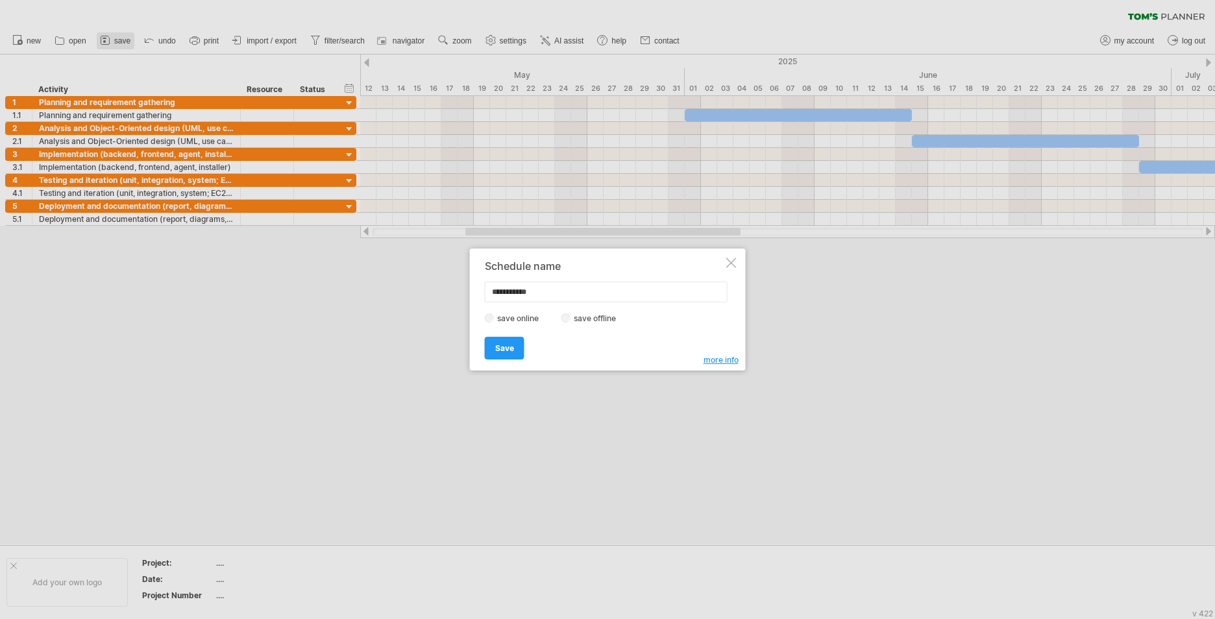 The image size is (1215, 619). What do you see at coordinates (504, 348) in the screenshot?
I see `span: Save` at bounding box center [504, 348].